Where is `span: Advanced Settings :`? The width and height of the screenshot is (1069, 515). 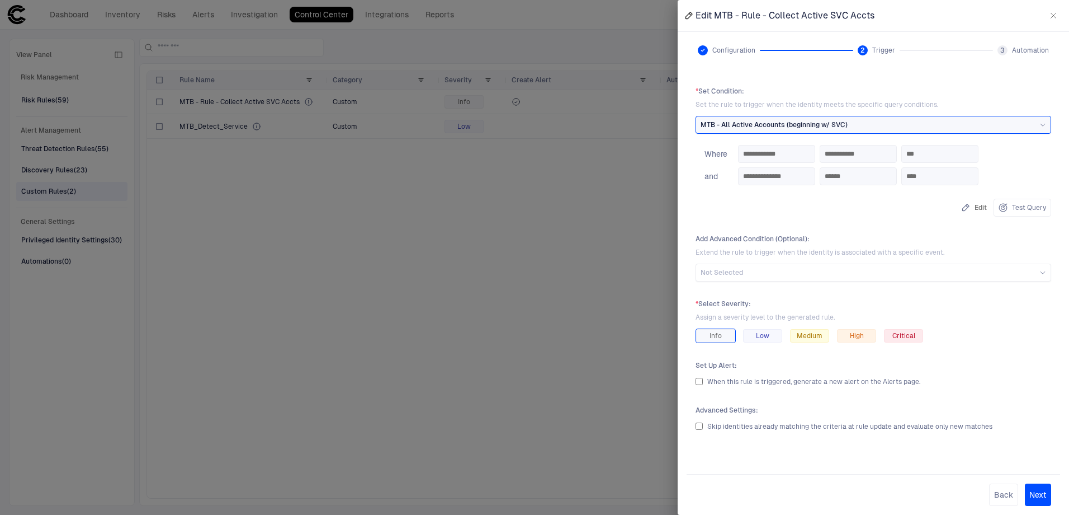 span: Advanced Settings : is located at coordinates (874, 410).